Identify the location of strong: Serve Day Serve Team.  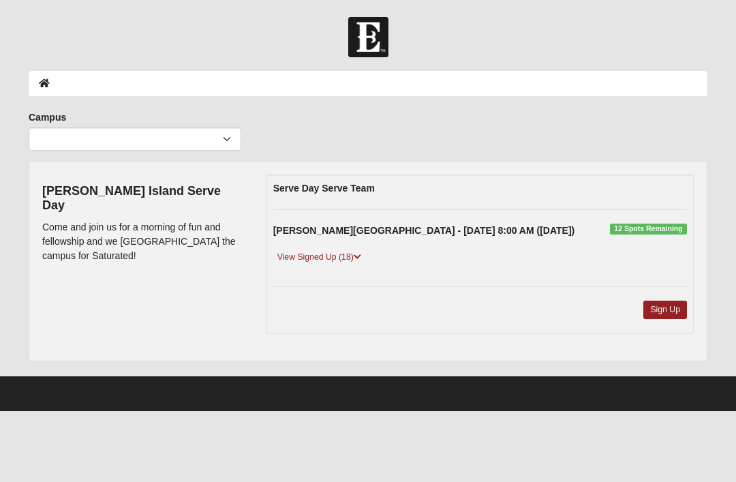
(324, 188).